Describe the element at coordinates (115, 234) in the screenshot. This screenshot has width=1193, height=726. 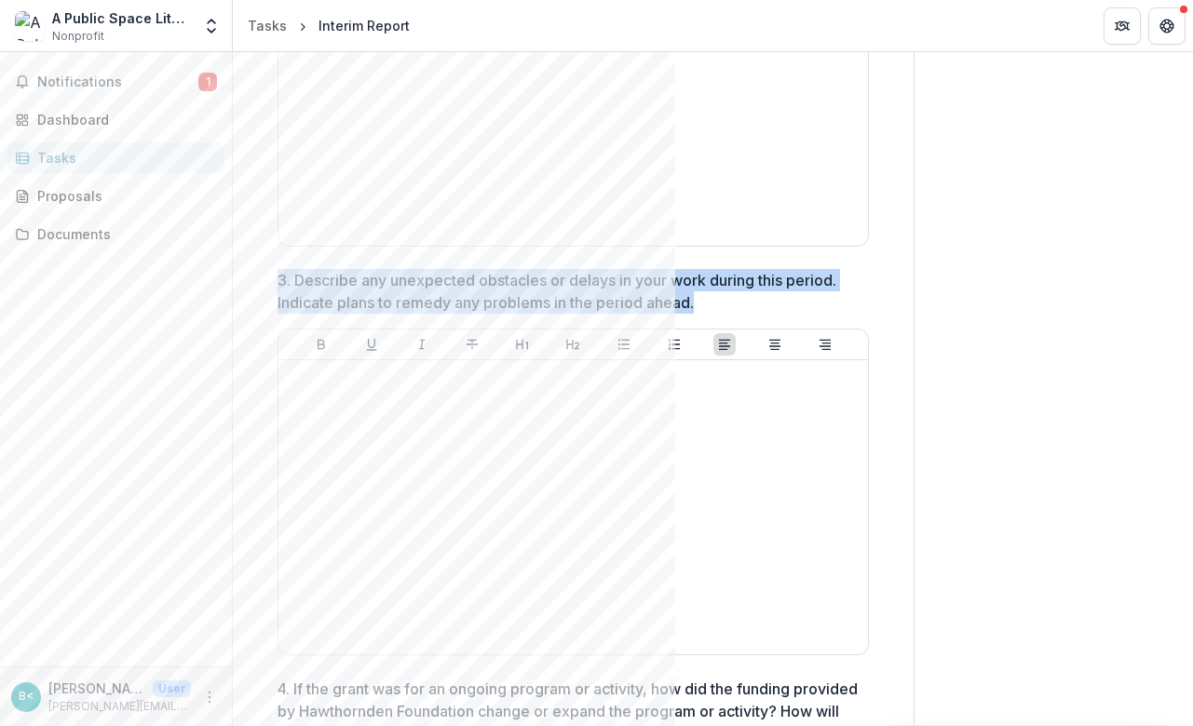
I see `a: Documents` at that location.